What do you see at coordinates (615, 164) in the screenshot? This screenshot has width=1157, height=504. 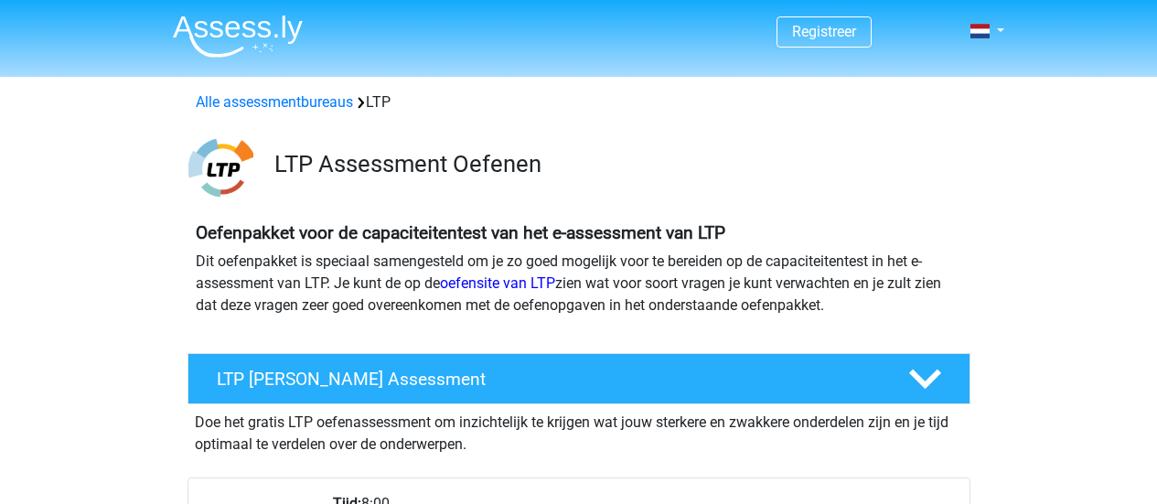 I see `h3: LTP Assessment Oefenen` at bounding box center [615, 164].